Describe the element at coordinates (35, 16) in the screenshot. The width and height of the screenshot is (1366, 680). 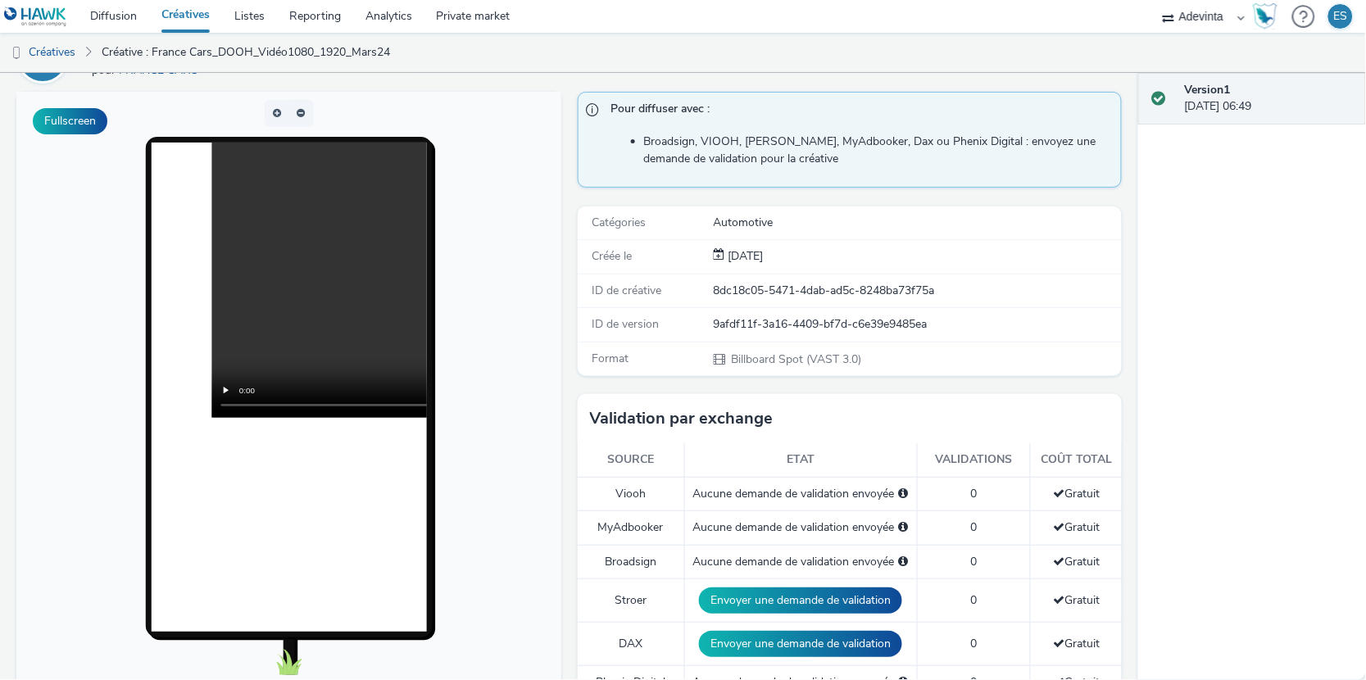
I see `img: undefined Logo` at that location.